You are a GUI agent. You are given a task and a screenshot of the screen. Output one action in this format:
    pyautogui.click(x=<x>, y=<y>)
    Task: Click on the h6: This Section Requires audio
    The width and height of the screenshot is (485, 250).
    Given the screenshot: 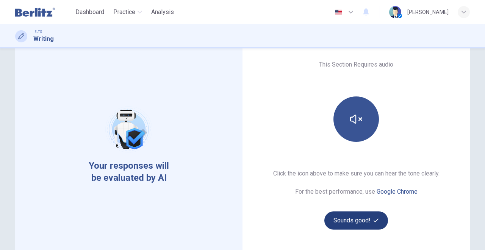 What is the action you would take?
    pyautogui.click(x=356, y=65)
    